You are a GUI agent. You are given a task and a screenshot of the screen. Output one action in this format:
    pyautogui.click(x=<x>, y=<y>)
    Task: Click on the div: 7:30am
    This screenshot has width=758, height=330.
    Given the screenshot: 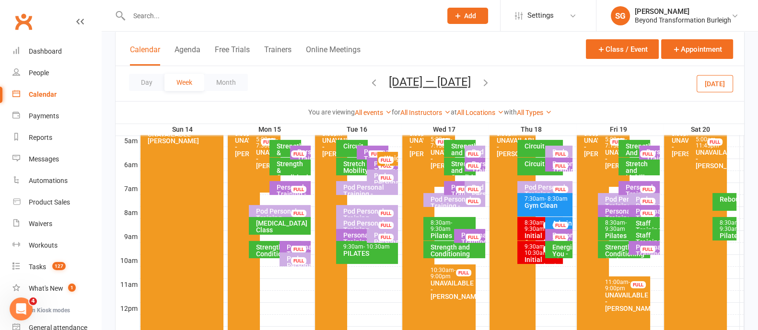 What is the action you would take?
    pyautogui.click(x=547, y=199)
    